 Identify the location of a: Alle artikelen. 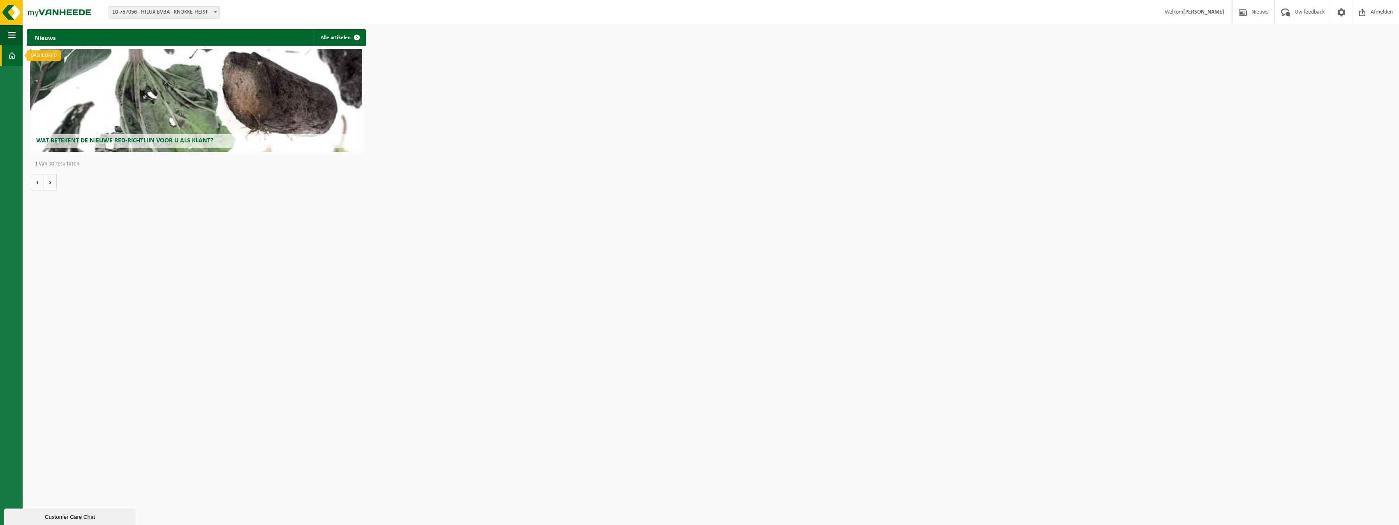
(340, 37).